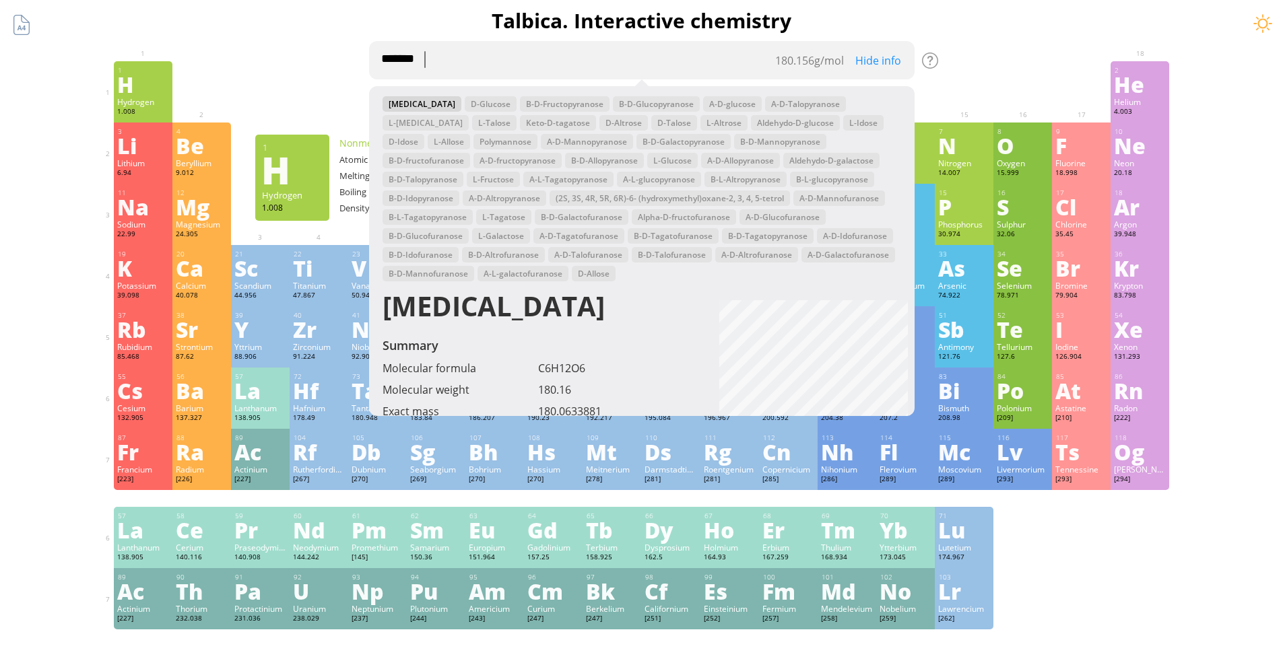 The height and width of the screenshot is (667, 1283). I want to click on div: L-Glucose, so click(672, 160).